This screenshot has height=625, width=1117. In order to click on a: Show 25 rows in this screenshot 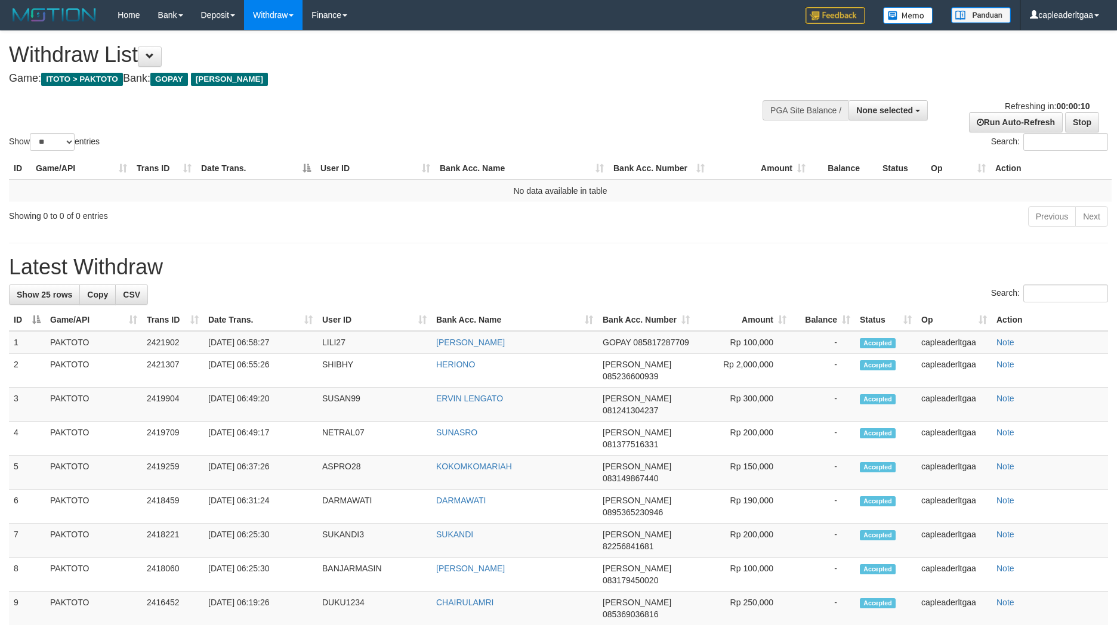, I will do `click(44, 295)`.